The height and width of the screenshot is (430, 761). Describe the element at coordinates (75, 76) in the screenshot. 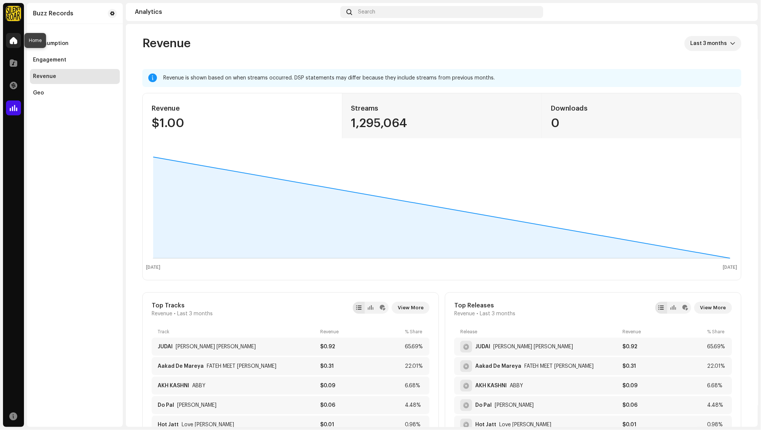

I see `re-m-nav-item: Revenue` at that location.